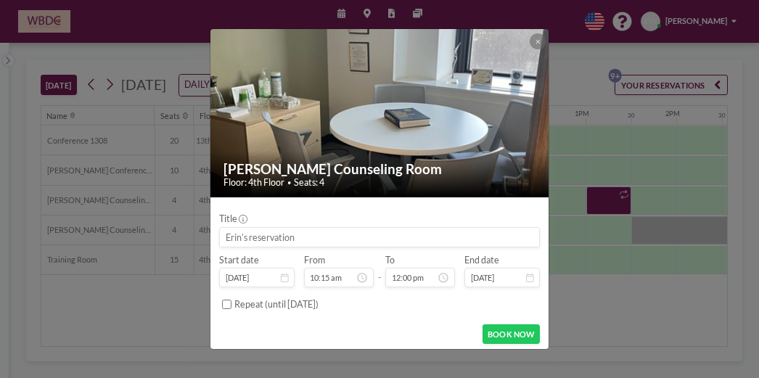 This screenshot has height=378, width=759. What do you see at coordinates (233, 219) in the screenshot?
I see `label: Title` at bounding box center [233, 219].